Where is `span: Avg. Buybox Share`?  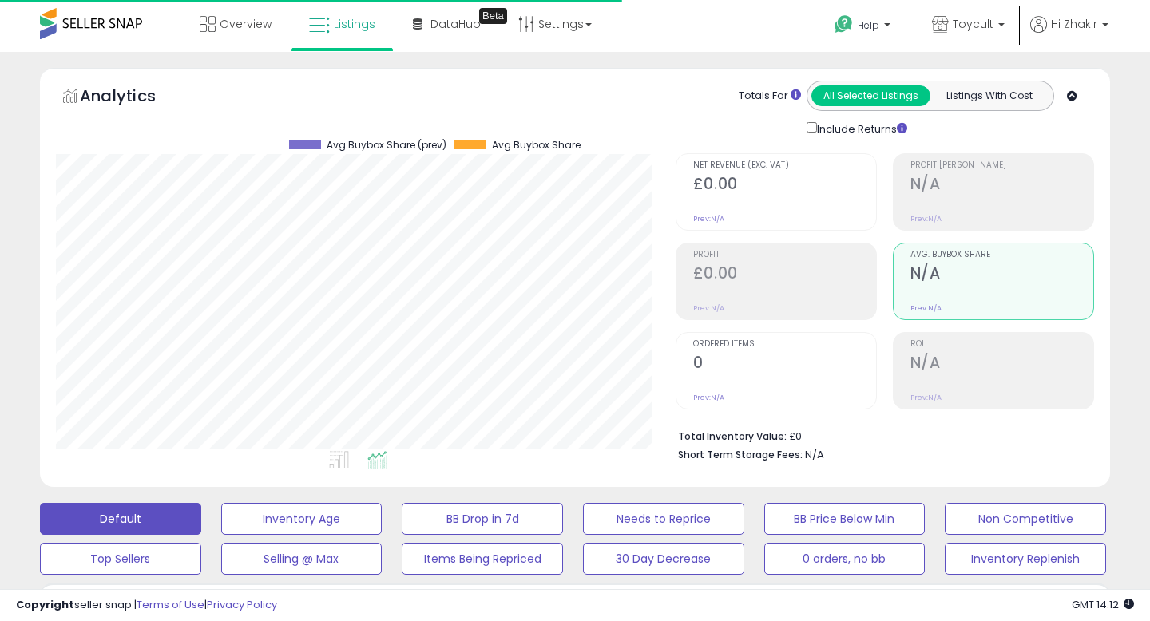
span: Avg. Buybox Share is located at coordinates (1001, 255).